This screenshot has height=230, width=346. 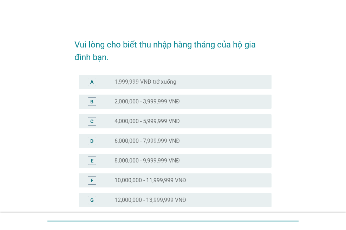 I want to click on div: E, so click(x=92, y=160).